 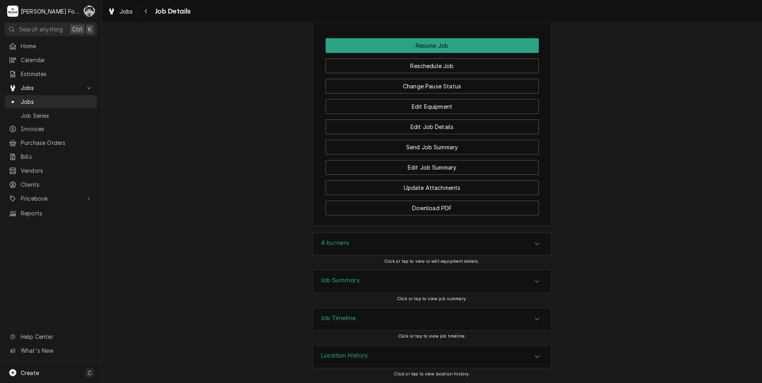 I want to click on div: Button Group, so click(x=432, y=127).